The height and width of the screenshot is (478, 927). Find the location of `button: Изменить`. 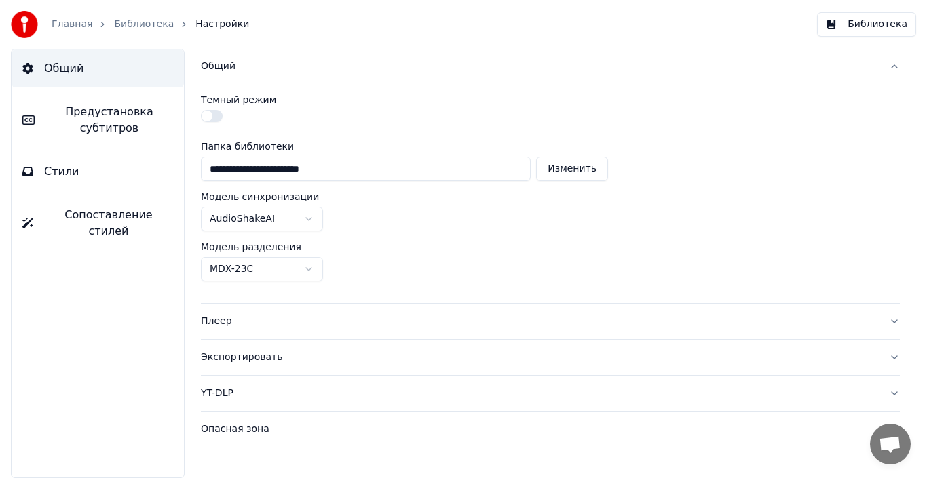

button: Изменить is located at coordinates (572, 169).